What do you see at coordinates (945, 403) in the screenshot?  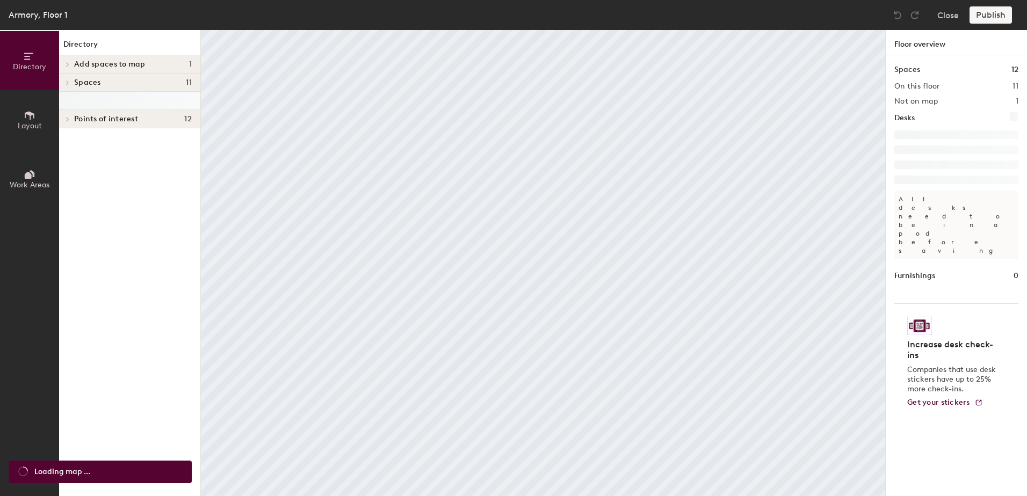 I see `a: Get your stickers` at bounding box center [945, 403].